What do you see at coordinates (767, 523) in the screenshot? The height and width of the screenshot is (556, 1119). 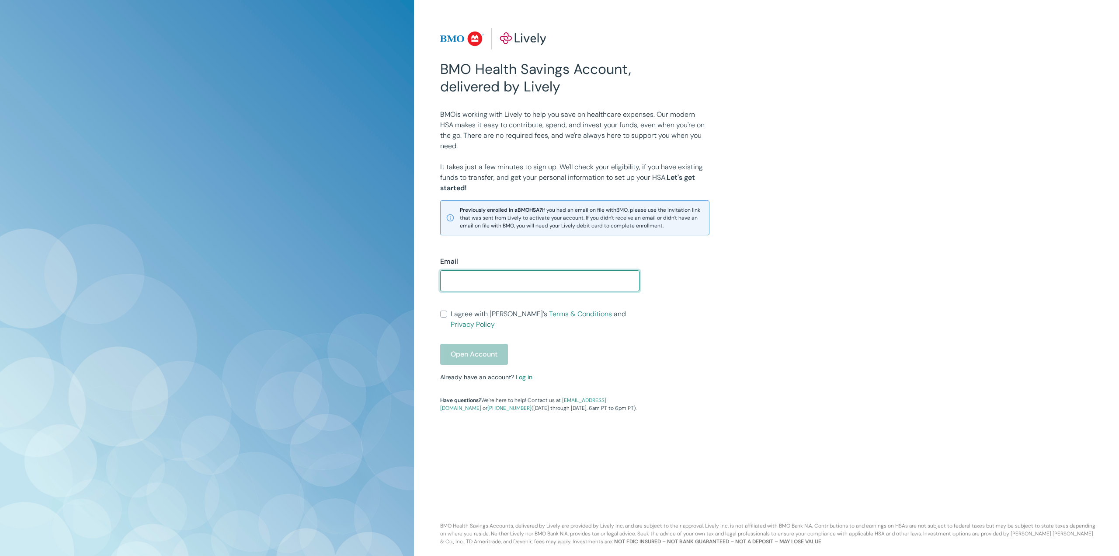 I see `p: BMO Health Savings Accounts, delivered by Lively are provided by Lively Inc. and are subject to t...` at bounding box center [767, 523].